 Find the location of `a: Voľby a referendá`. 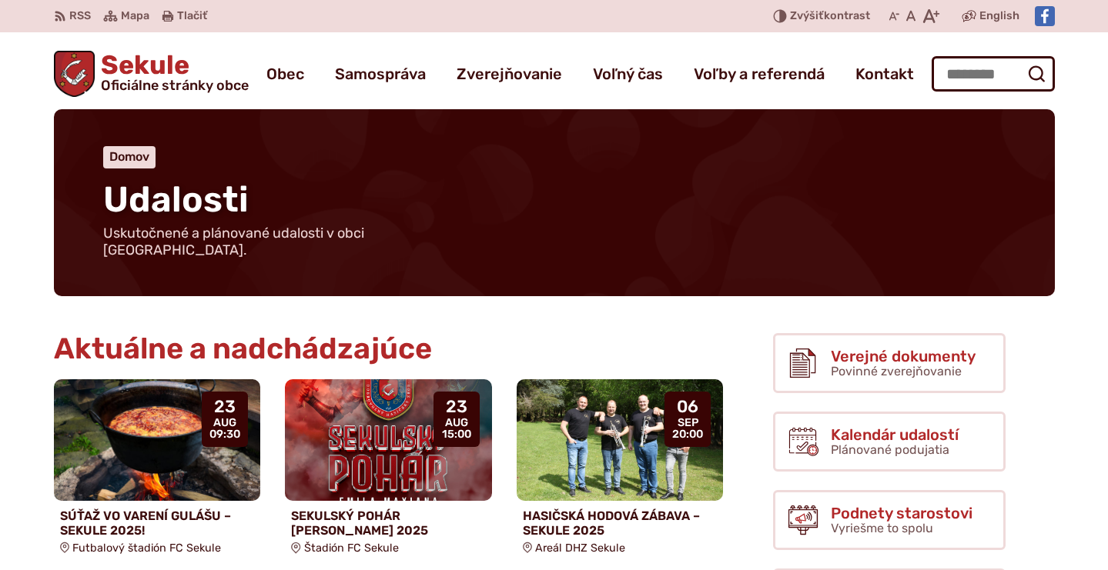

a: Voľby a referendá is located at coordinates (759, 74).